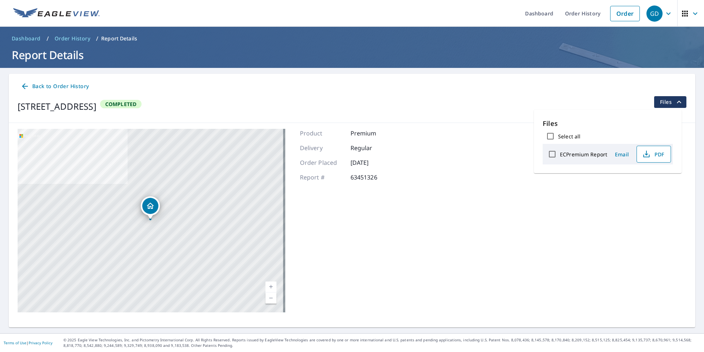  I want to click on div: Dropped pin, building 1, Residential property, 958 Cornwallis Dr West Chester, PA 19380, so click(150, 208).